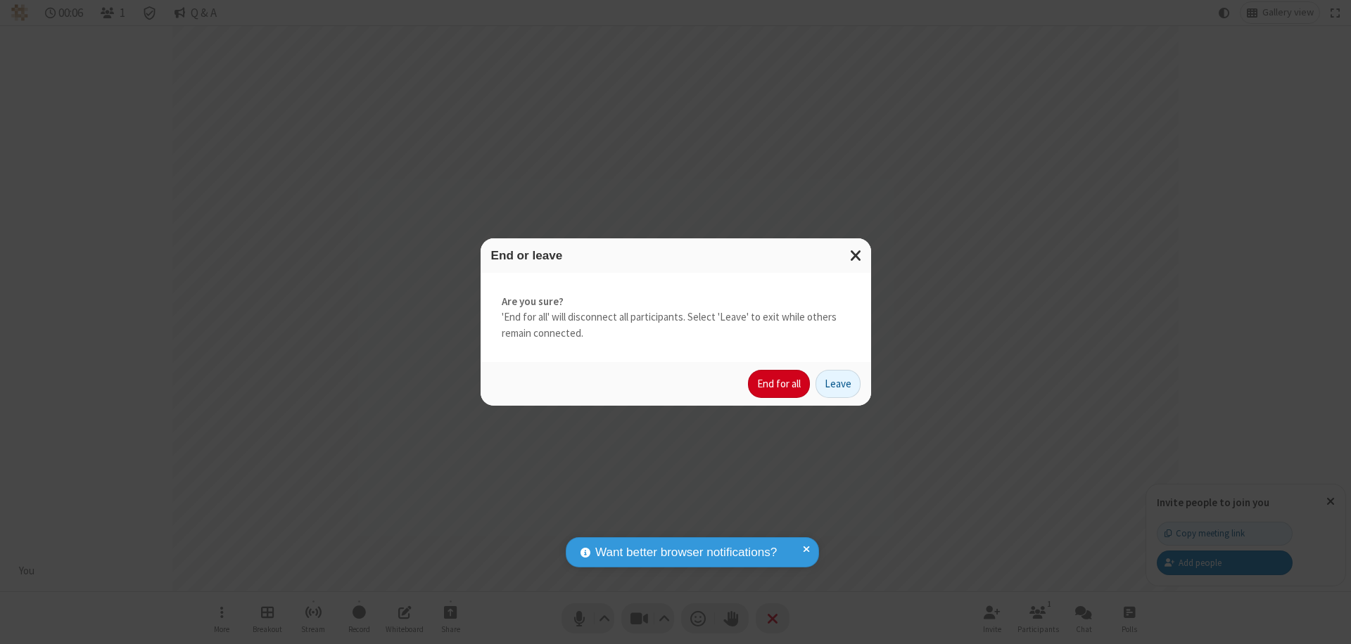 The image size is (1351, 644). I want to click on button: Close modal, so click(856, 255).